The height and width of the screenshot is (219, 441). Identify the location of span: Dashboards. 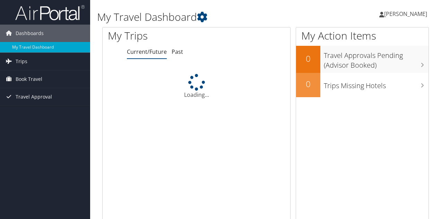
(29, 33).